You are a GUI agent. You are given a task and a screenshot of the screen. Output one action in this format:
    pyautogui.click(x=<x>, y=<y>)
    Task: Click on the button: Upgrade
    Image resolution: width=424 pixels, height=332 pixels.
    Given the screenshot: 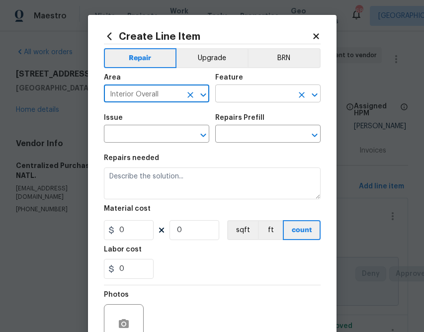 What is the action you would take?
    pyautogui.click(x=212, y=58)
    